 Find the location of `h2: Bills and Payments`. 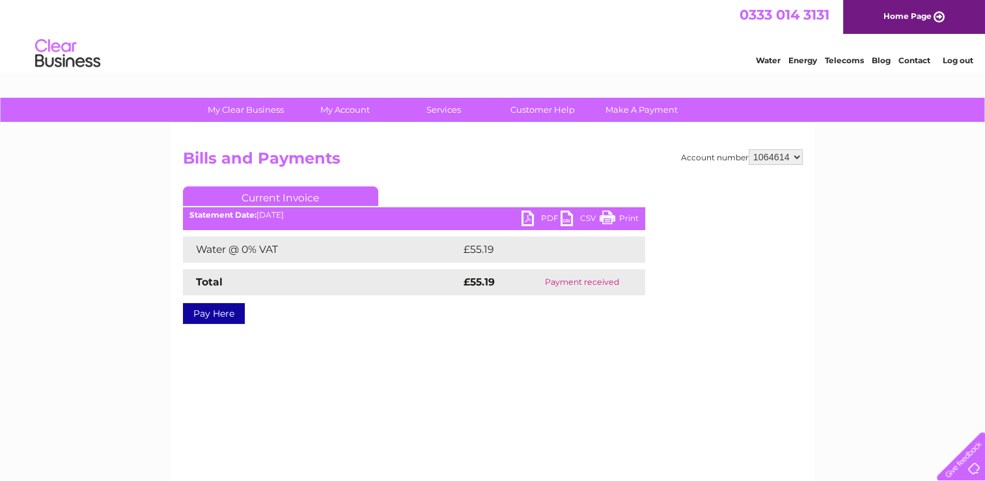

h2: Bills and Payments is located at coordinates (493, 162).